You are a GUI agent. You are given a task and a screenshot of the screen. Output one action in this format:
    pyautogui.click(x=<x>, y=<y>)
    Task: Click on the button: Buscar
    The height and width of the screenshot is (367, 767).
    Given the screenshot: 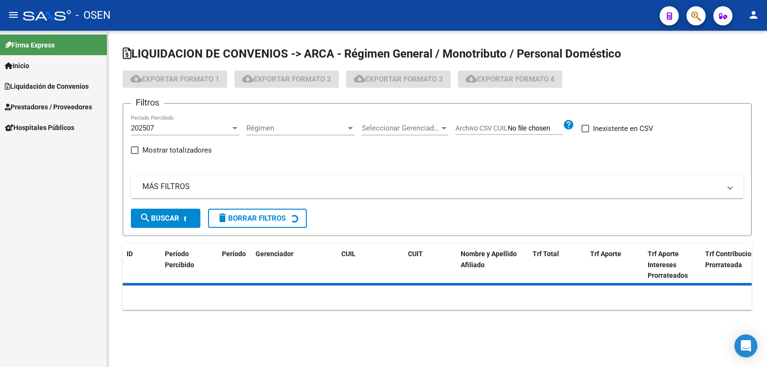 What is the action you would take?
    pyautogui.click(x=165, y=218)
    